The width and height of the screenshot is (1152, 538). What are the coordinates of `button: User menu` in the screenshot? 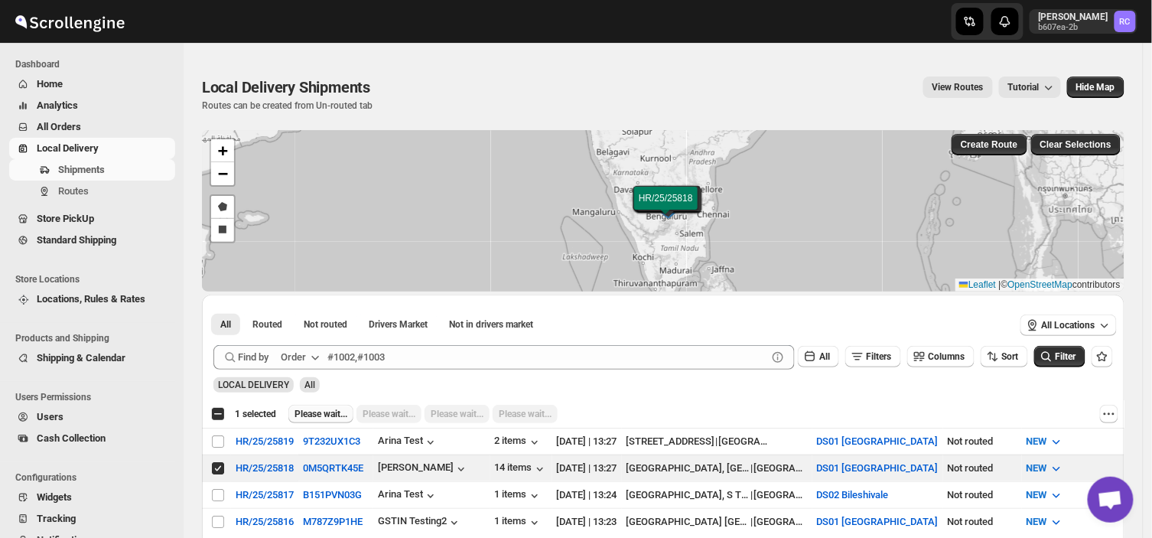 It's located at (1083, 21).